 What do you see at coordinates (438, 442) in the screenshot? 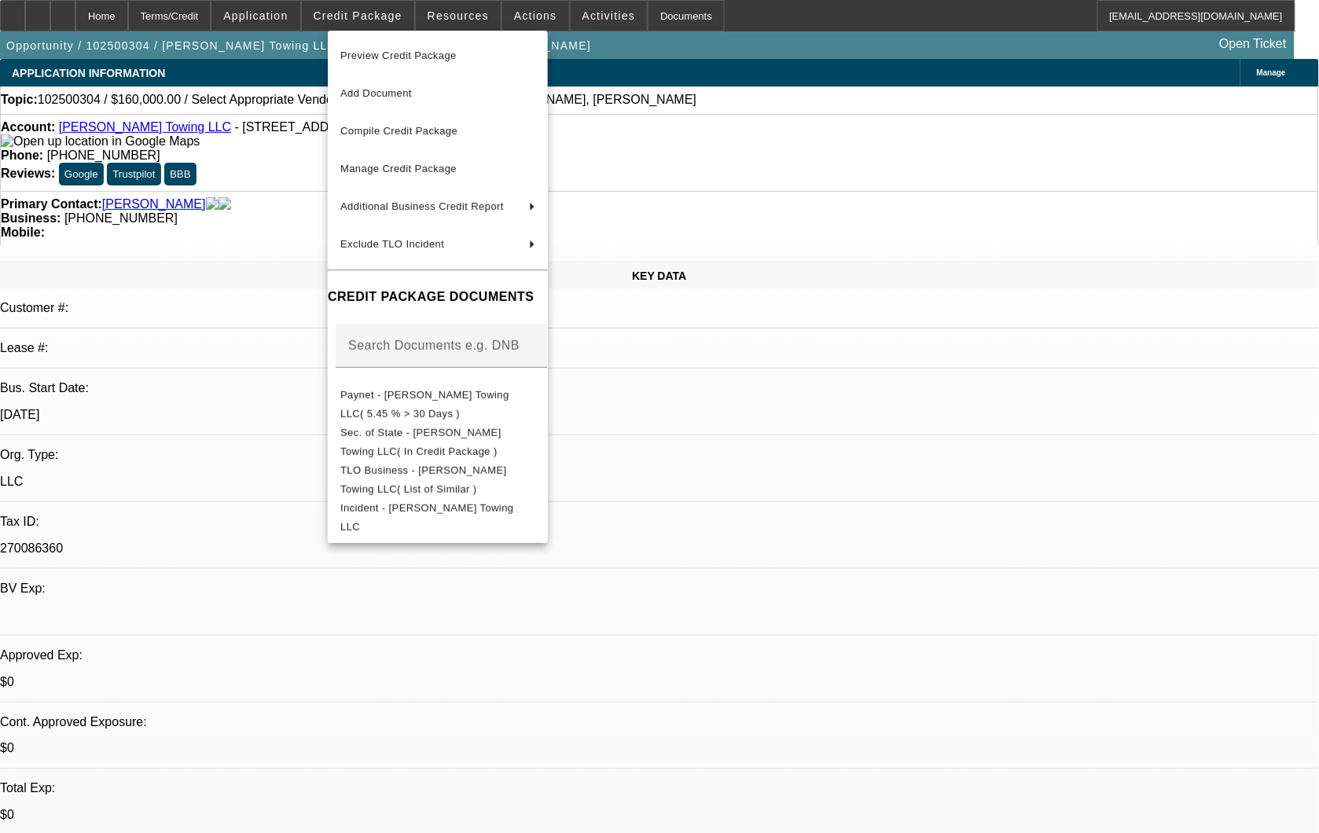
I see `button: Sec. of State - Lefebvre's Towing LLC( In Credit Package )` at bounding box center [438, 442].